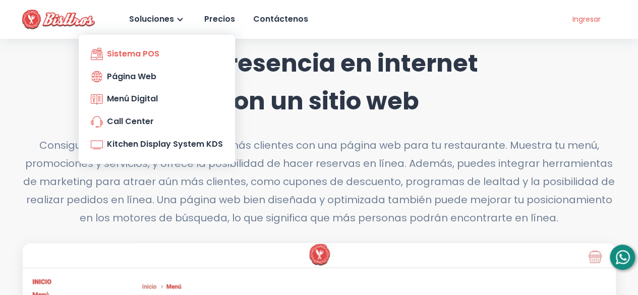 This screenshot has height=295, width=638. What do you see at coordinates (157, 144) in the screenshot?
I see `div: Kitchen Display System KDS` at bounding box center [157, 144].